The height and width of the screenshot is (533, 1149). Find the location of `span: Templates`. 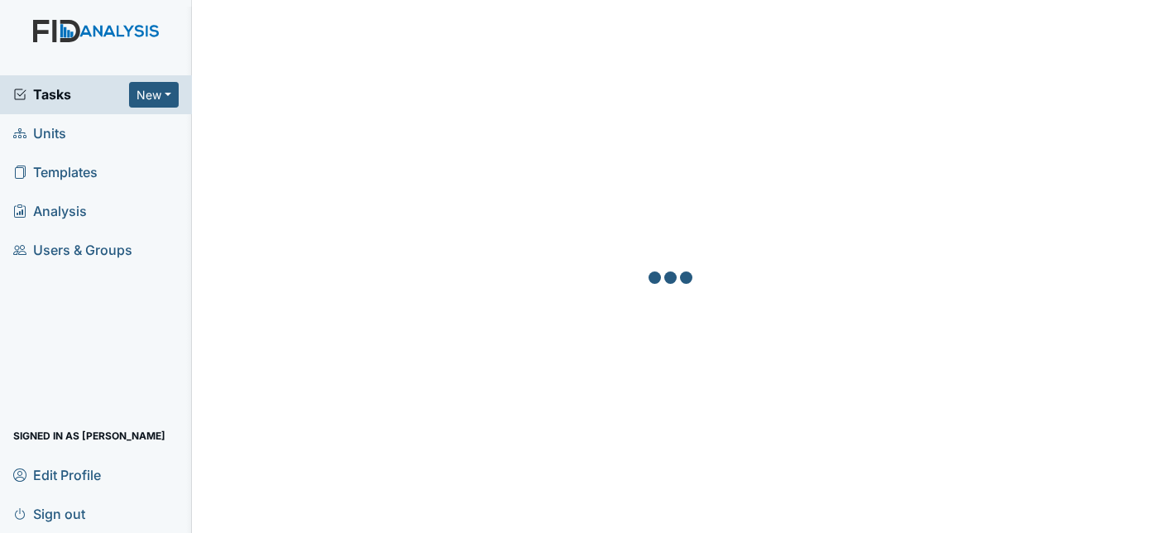

span: Templates is located at coordinates (55, 172).